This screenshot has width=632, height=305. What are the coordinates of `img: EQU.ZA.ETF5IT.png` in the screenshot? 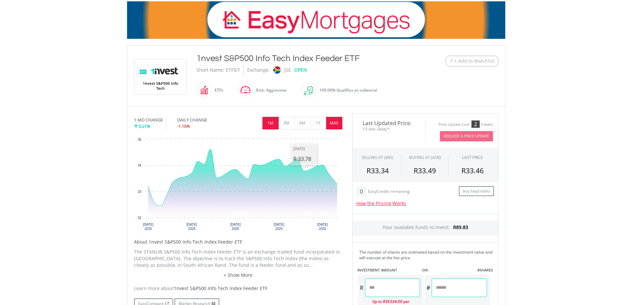 It's located at (160, 77).